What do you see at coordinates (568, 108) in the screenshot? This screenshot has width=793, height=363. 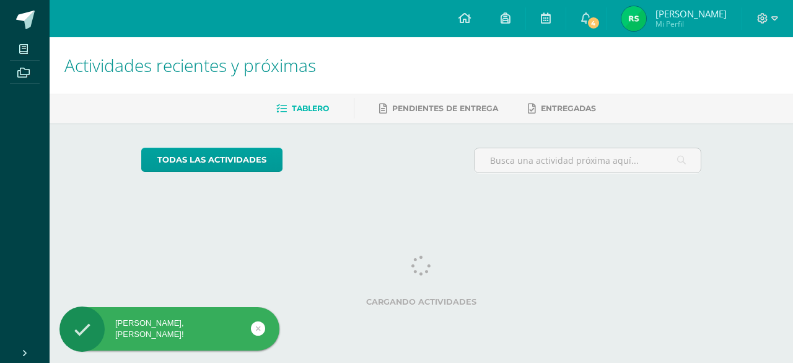 I see `span: Entregadas` at bounding box center [568, 108].